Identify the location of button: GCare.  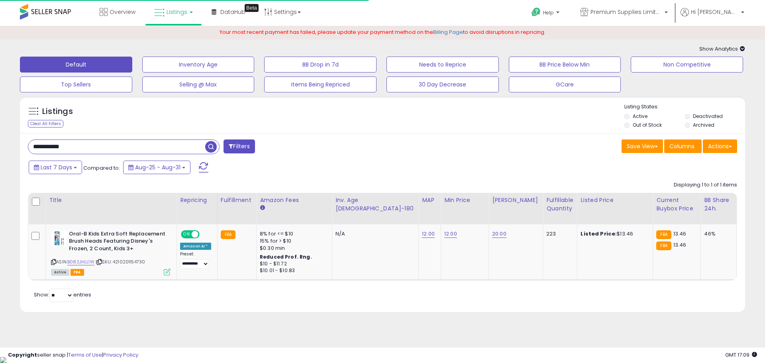
(565, 84).